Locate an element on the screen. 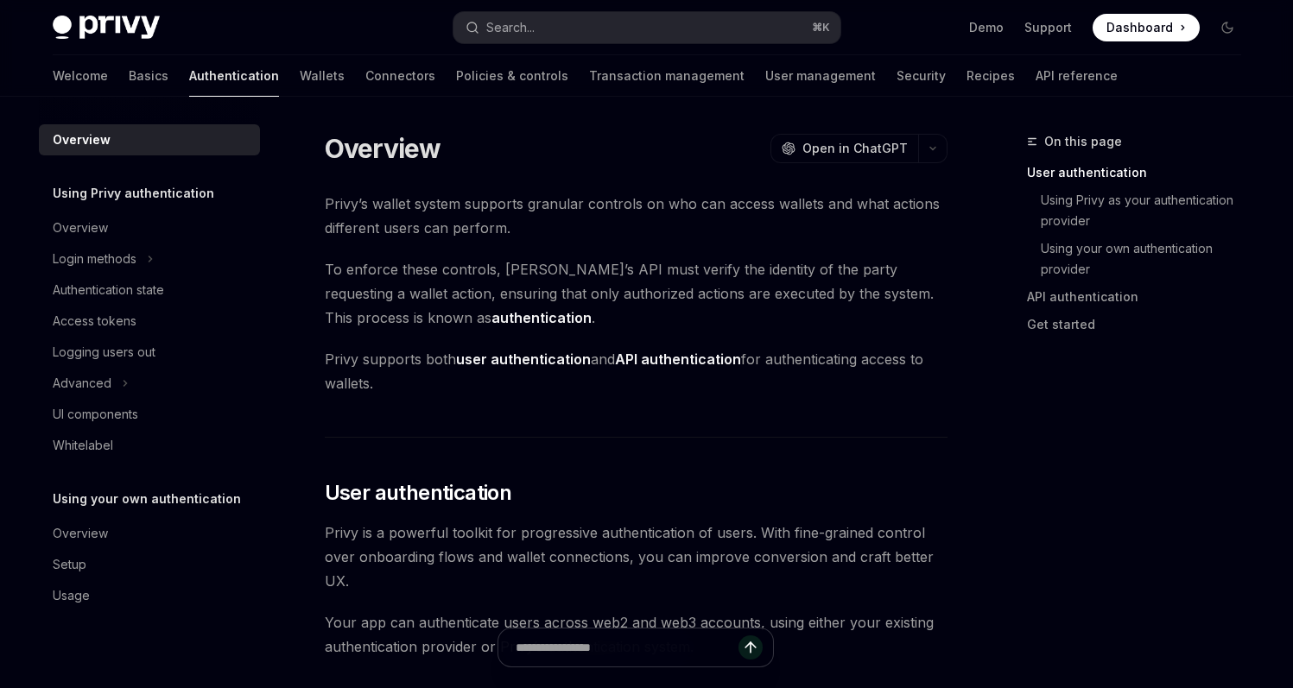  div: Search... is located at coordinates (510, 28).